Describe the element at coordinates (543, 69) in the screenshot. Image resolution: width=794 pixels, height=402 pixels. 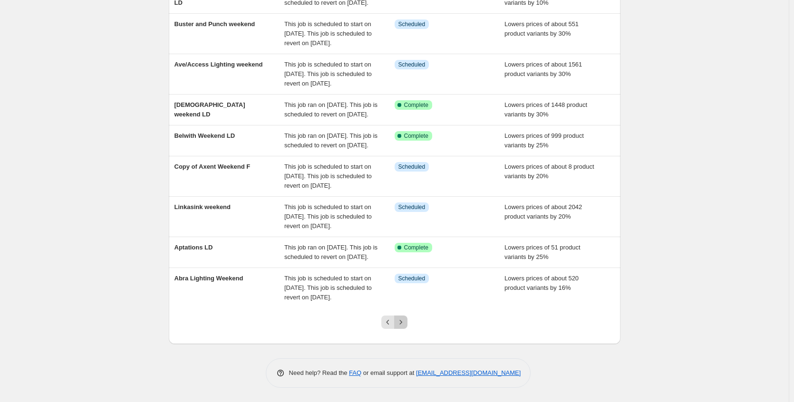
I see `span: Lowers prices of about 1561 product variants by 30%` at that location.